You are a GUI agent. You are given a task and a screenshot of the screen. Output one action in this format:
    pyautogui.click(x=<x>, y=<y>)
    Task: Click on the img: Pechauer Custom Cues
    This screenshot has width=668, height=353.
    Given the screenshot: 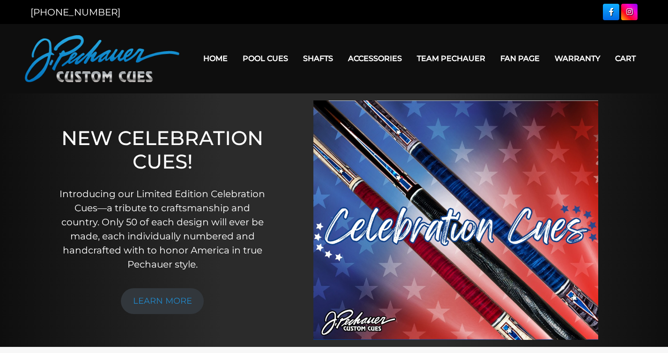 What is the action you would take?
    pyautogui.click(x=102, y=59)
    